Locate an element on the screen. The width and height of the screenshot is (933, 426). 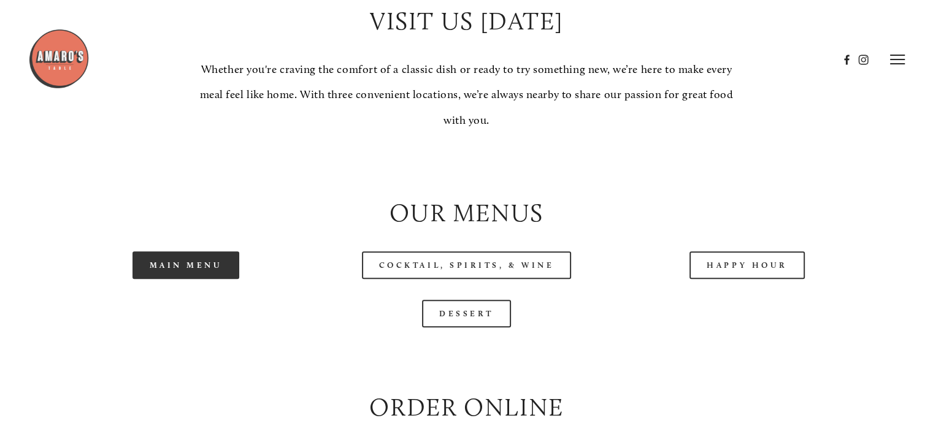
img: Amaro's Table is located at coordinates (59, 59).